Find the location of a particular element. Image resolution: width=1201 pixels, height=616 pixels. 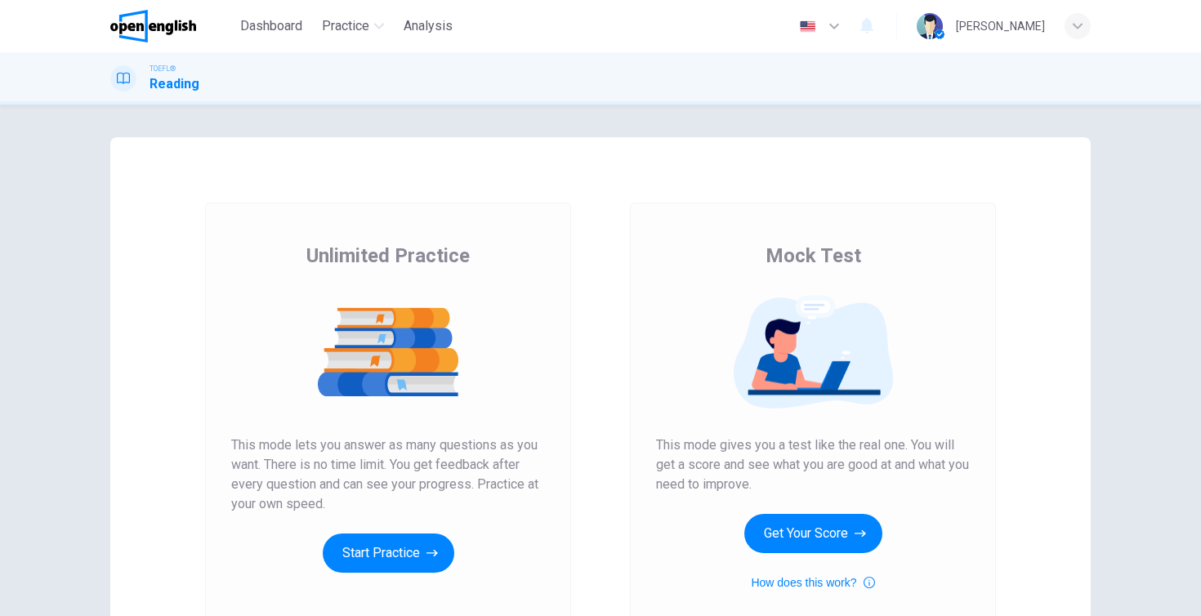

button: Start Practice is located at coordinates (388, 553).